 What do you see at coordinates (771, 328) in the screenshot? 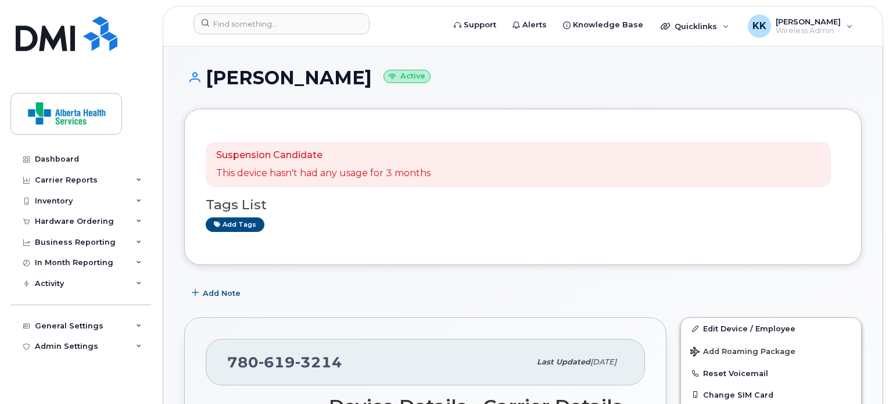
I see `a: Edit Device / Employee` at bounding box center [771, 328].